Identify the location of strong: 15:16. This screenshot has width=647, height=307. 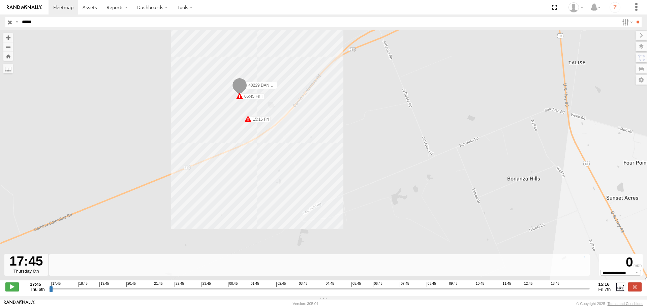
(605, 284).